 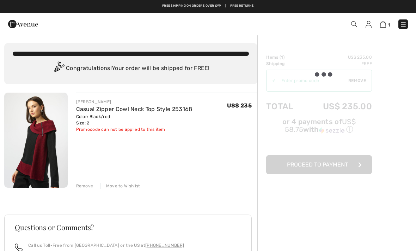 I want to click on a: Casual Zipper Cowl Neck Top Style 253168, so click(x=134, y=109).